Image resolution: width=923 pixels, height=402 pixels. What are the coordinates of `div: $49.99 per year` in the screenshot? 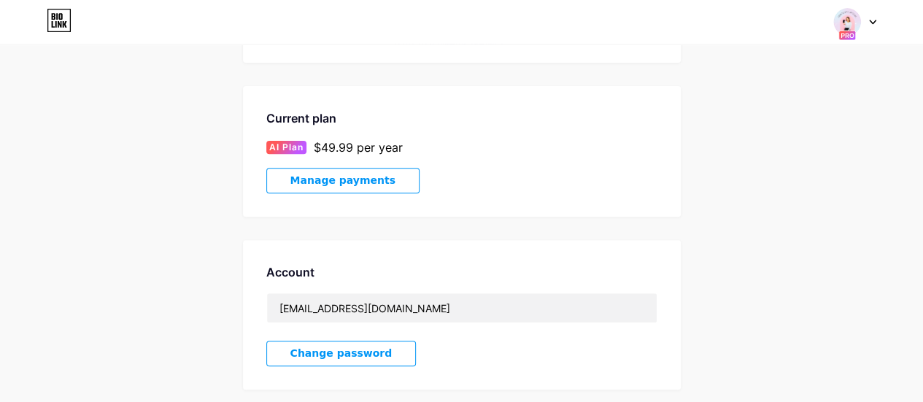 It's located at (358, 147).